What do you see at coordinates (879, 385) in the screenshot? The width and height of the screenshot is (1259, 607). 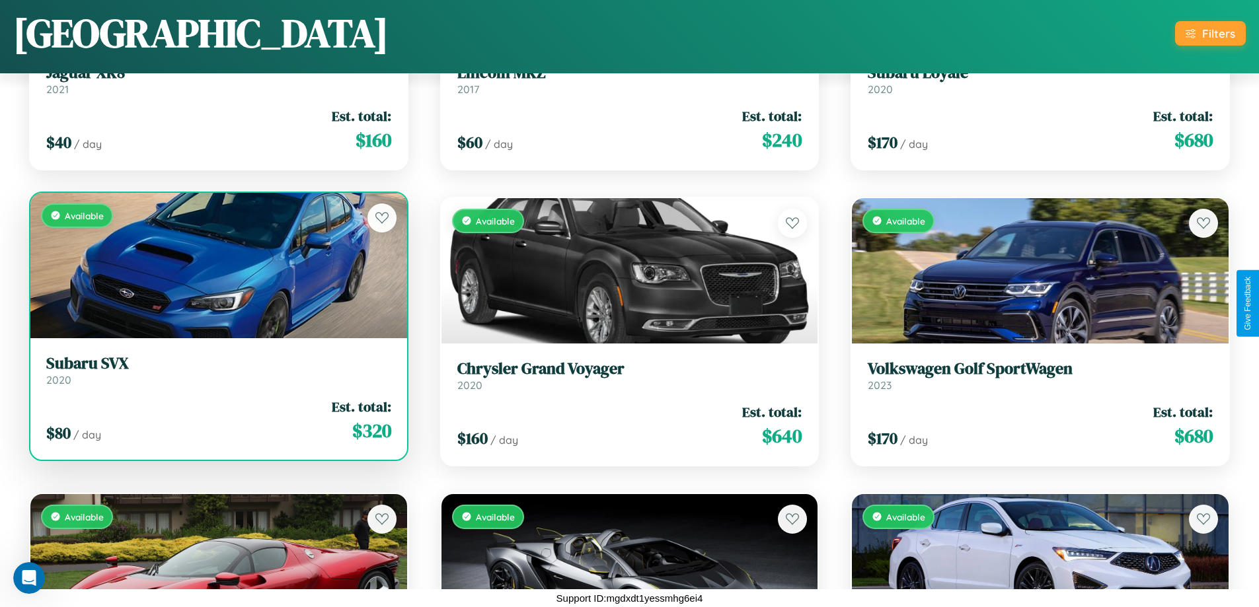 I see `span: 2023` at bounding box center [879, 385].